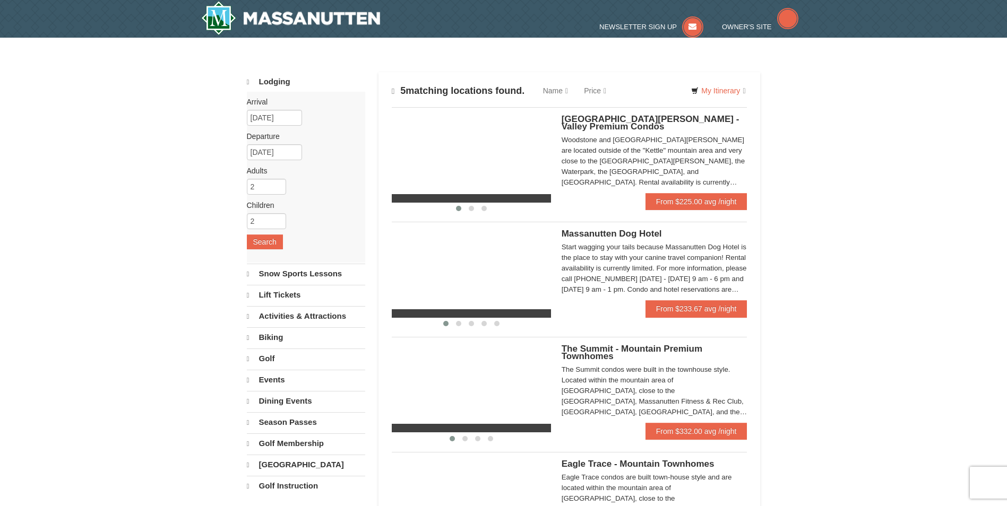 Image resolution: width=1007 pixels, height=506 pixels. Describe the element at coordinates (306, 422) in the screenshot. I see `a: Season Passes` at that location.